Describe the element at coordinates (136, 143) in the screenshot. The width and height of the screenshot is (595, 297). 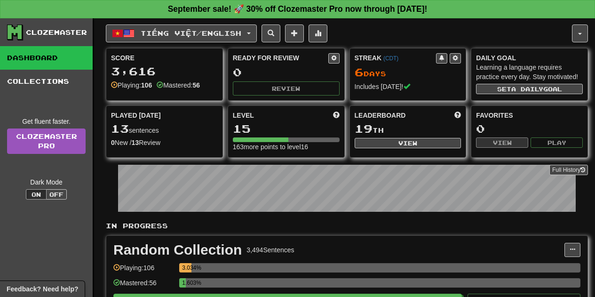
I see `strong: 13` at that location.